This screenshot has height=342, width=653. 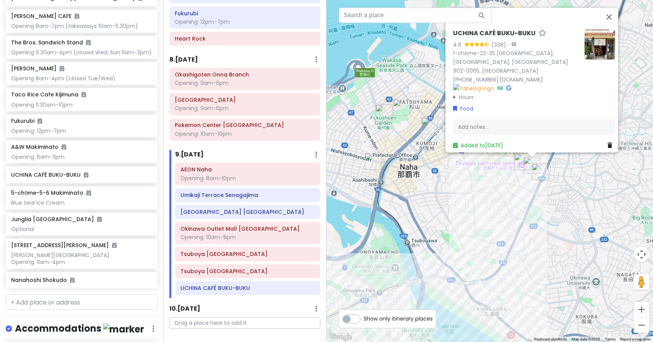 I want to click on img: Tabelog, so click(x=473, y=88).